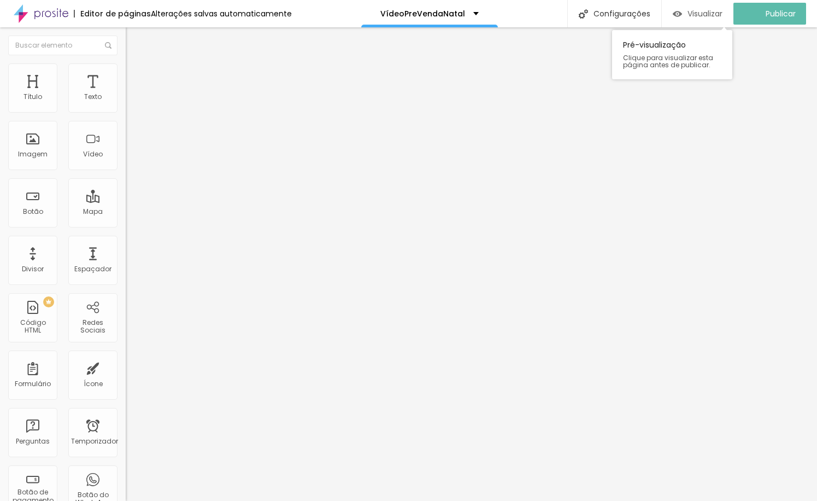  I want to click on font: Mapa, so click(93, 211).